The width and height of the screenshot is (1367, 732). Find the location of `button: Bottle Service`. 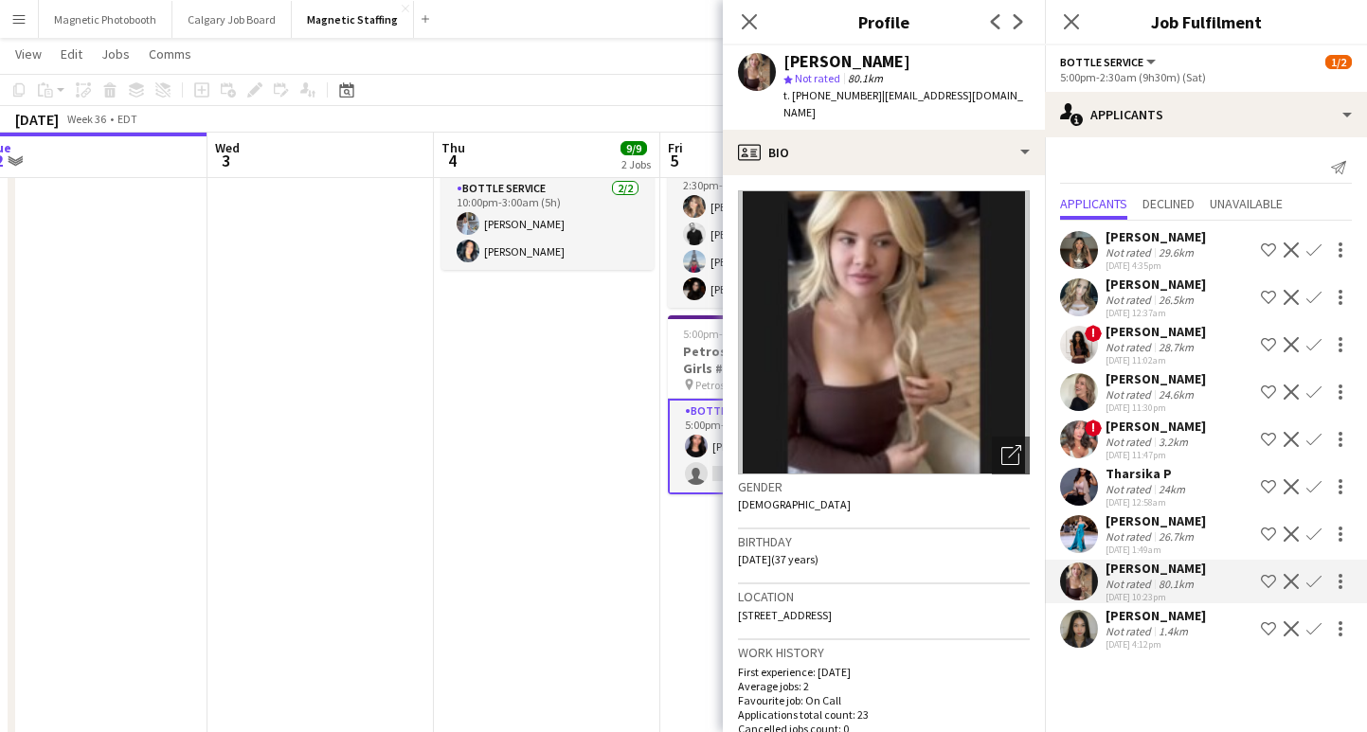

button: Bottle Service is located at coordinates (1110, 62).